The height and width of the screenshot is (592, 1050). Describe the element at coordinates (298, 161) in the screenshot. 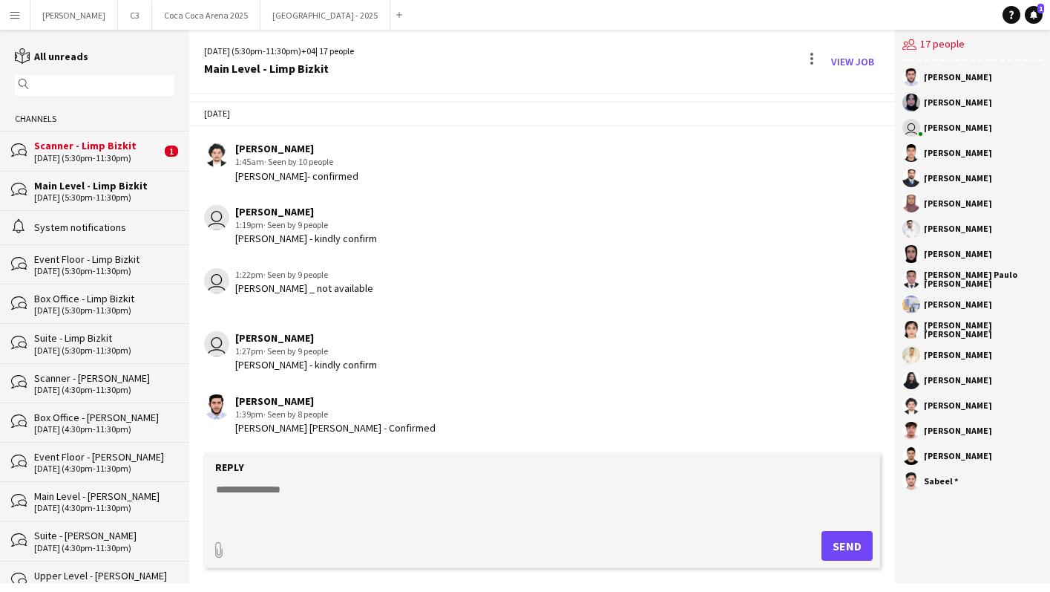

I see `span: · Seen by 10 people` at that location.